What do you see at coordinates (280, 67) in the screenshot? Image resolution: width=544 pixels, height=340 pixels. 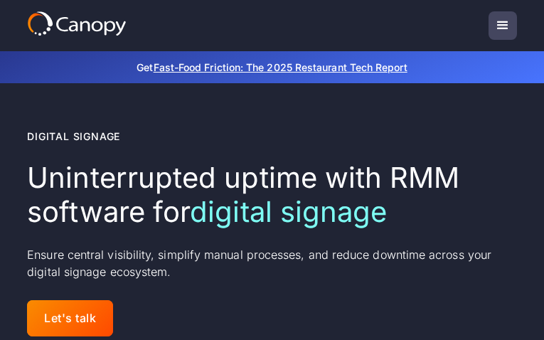 I see `a: Fast-Food Friction: The 2025 Restaurant Tech Report` at bounding box center [280, 67].